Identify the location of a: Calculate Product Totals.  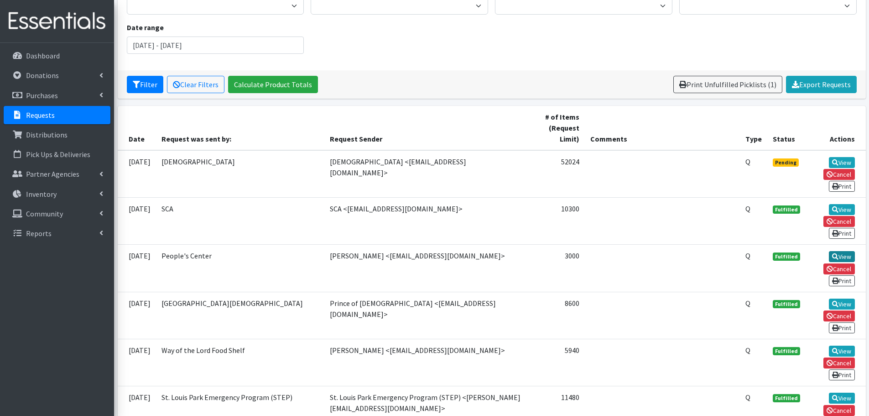
(273, 84).